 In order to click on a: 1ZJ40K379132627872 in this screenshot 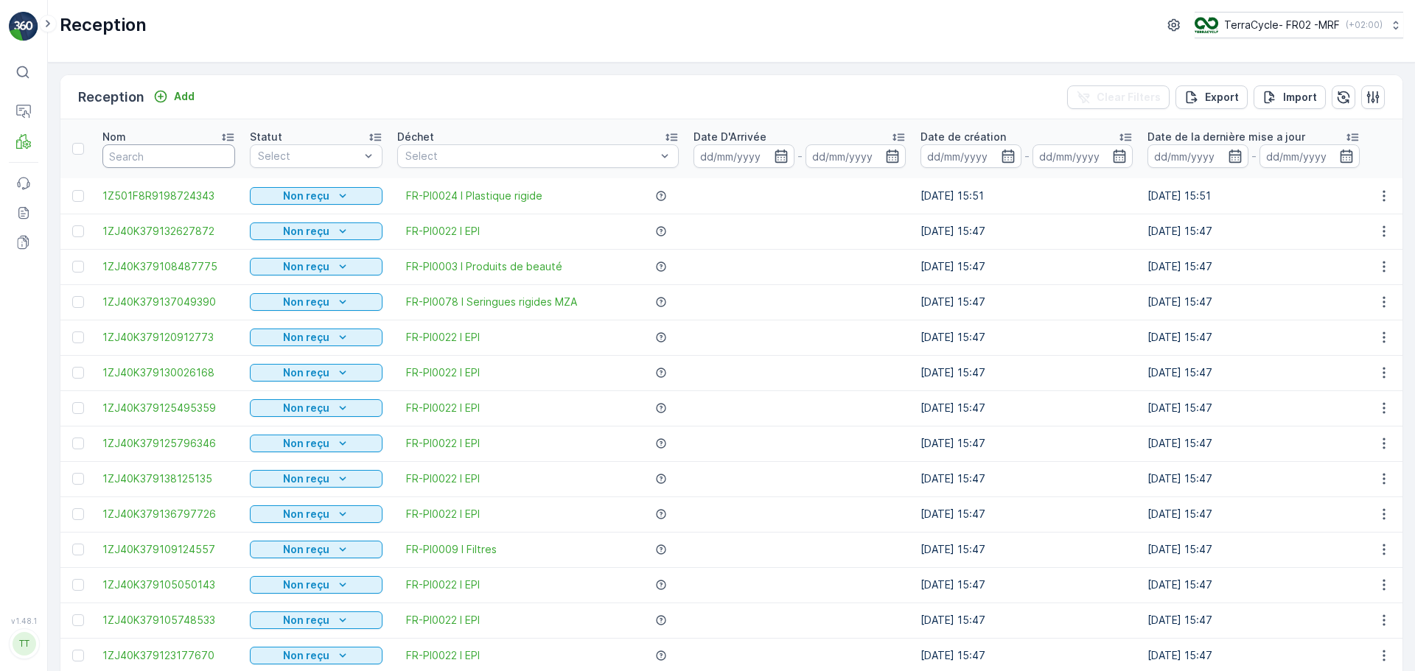, I will do `click(169, 231)`.